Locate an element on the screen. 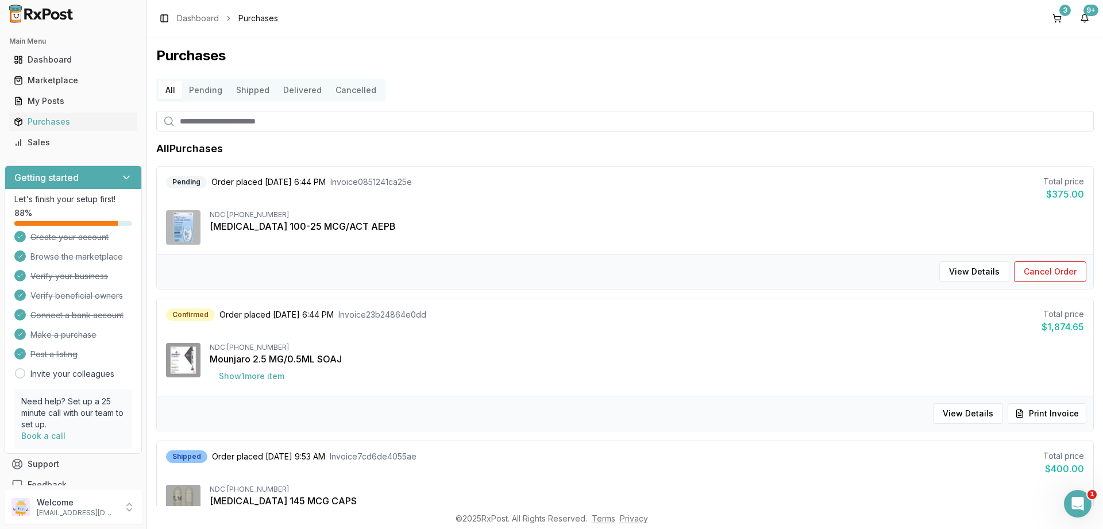  a: Delivered is located at coordinates (302, 90).